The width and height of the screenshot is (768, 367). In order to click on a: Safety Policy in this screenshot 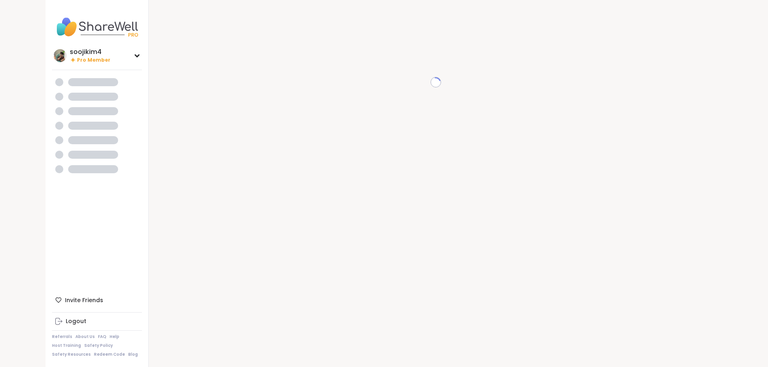, I will do `click(98, 346)`.